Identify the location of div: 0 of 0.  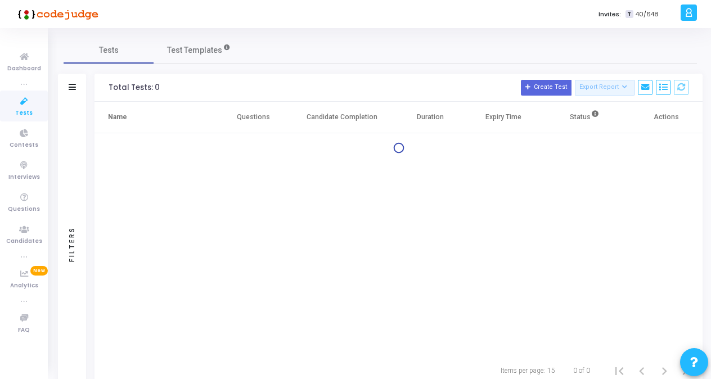
(581, 371).